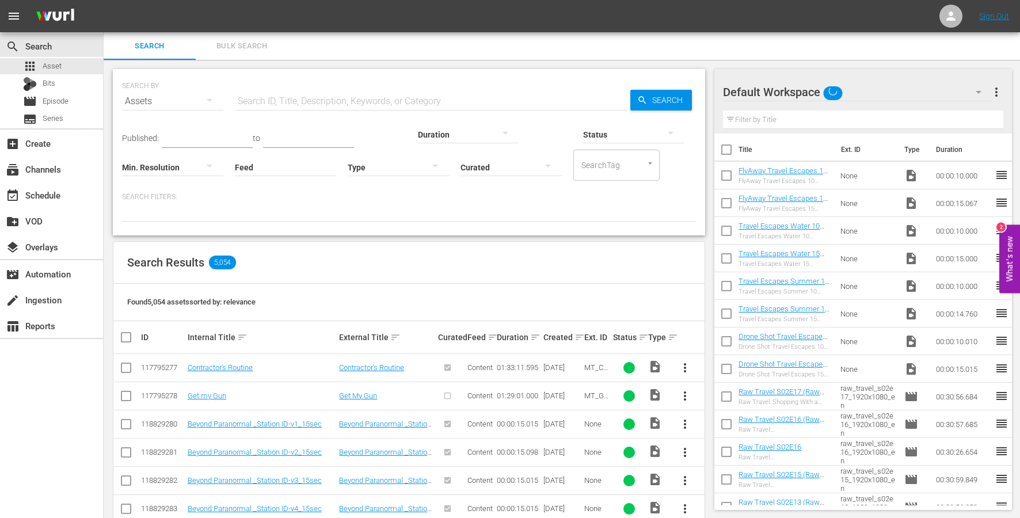 The height and width of the screenshot is (518, 1020). What do you see at coordinates (242, 46) in the screenshot?
I see `span: Bulk Search` at bounding box center [242, 46].